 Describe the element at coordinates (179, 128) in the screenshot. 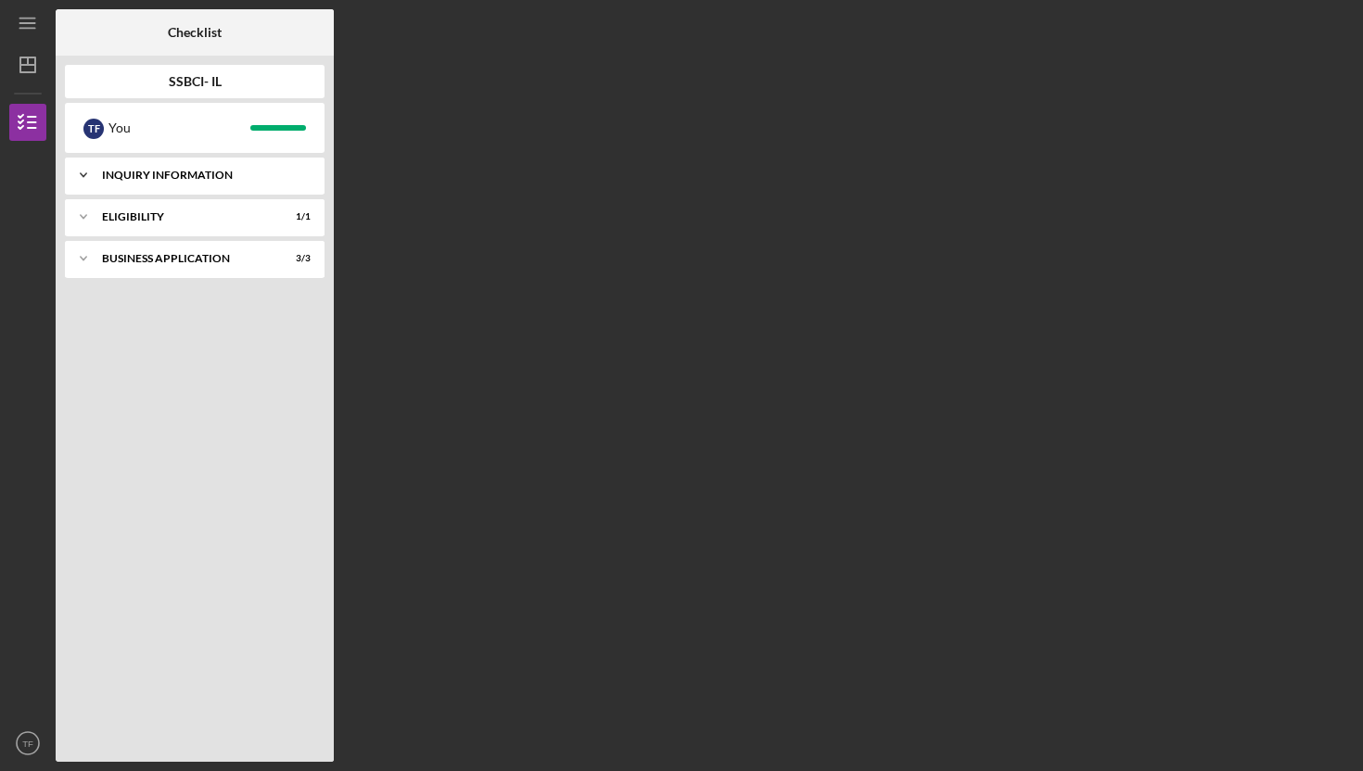

I see `div: You` at that location.